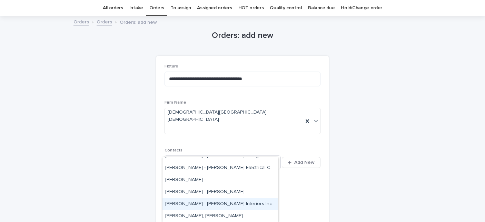 The image size is (485, 222). Describe the element at coordinates (220, 205) in the screenshot. I see `div: William Anderson - William Anderson Interiors Inc` at that location.